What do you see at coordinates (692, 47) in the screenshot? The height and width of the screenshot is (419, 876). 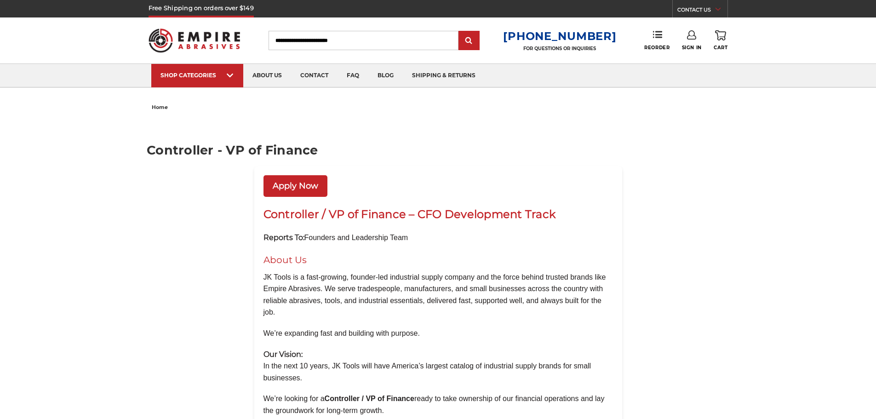 I see `span: Sign In` at bounding box center [692, 47].